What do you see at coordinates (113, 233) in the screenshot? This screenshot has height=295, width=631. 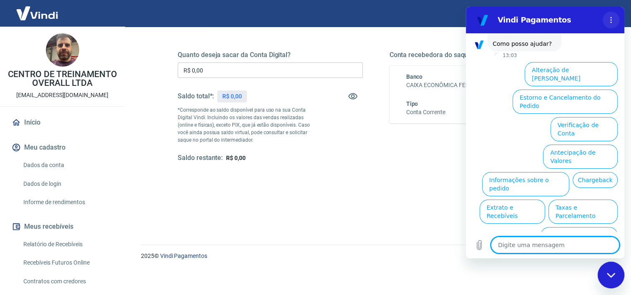 I see `button: Alterar celular verificado` at bounding box center [113, 233].